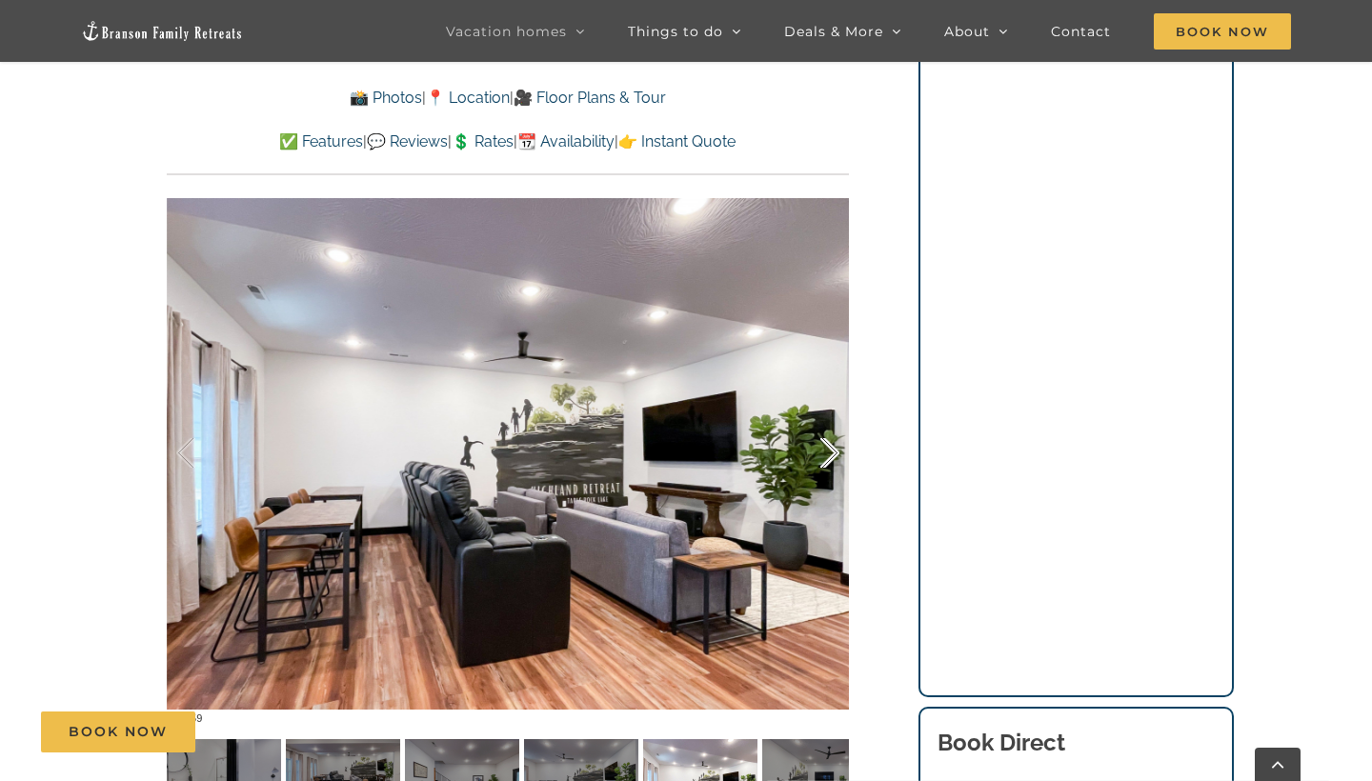 Image resolution: width=1372 pixels, height=781 pixels. Describe the element at coordinates (468, 97) in the screenshot. I see `a: 📍 Location` at that location.